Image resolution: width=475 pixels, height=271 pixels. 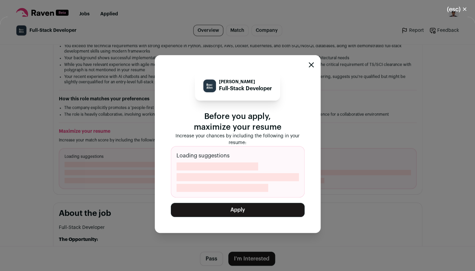 What do you see at coordinates (238, 122) in the screenshot?
I see `p: Before you apply, maximize your resume` at bounding box center [238, 122].